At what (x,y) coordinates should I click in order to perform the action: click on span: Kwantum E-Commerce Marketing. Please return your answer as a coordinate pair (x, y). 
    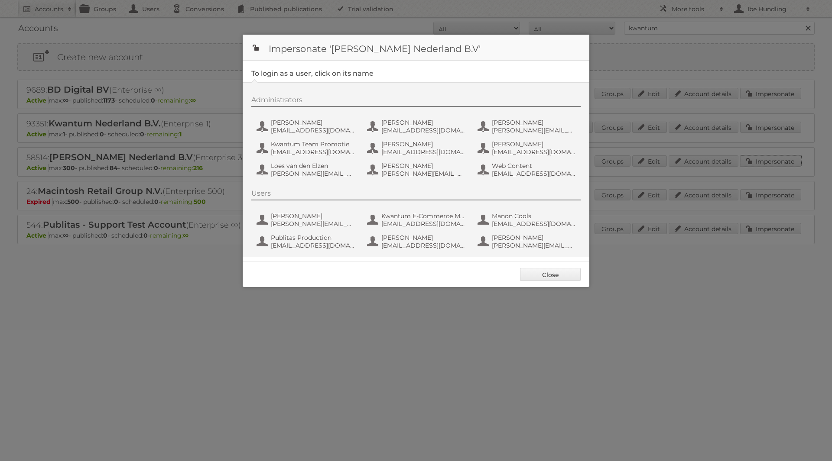
    Looking at the image, I should click on (423, 216).